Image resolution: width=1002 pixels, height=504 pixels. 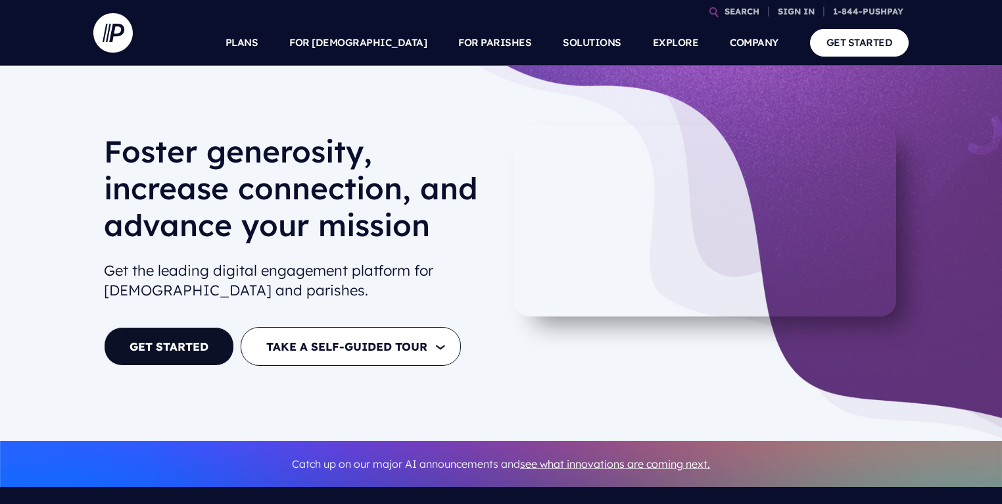 I want to click on a: FOR PARISHES, so click(x=495, y=43).